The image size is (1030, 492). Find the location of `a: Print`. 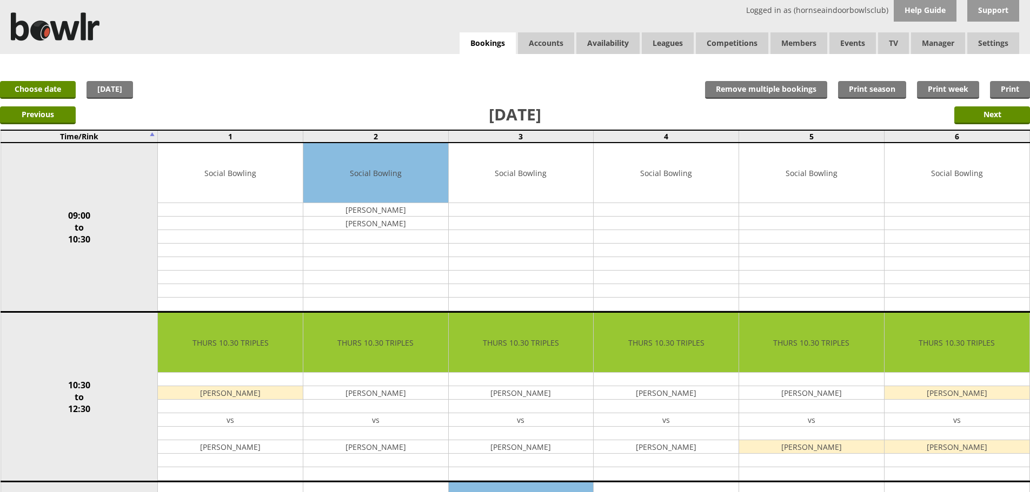

a: Print is located at coordinates (1010, 90).